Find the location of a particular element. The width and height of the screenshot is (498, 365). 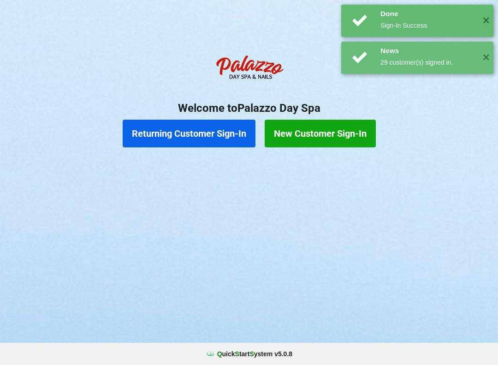

img: favicon.ico is located at coordinates (210, 354).